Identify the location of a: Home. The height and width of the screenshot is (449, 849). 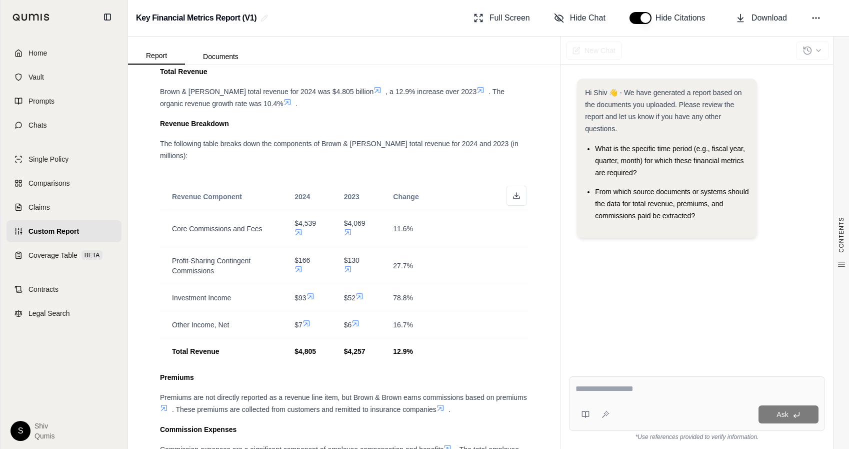
(64, 53).